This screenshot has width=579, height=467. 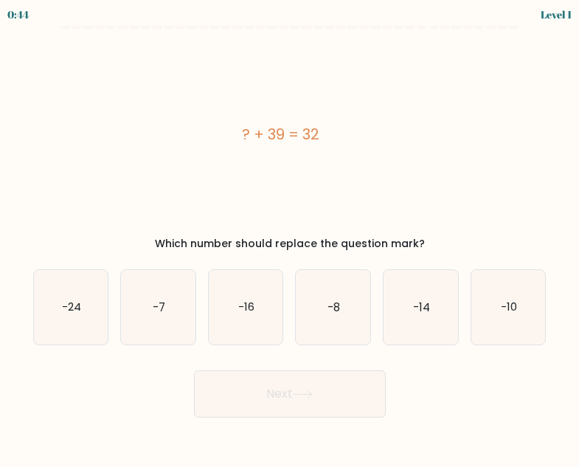 What do you see at coordinates (281, 134) in the screenshot?
I see `div: ? + 39 = 32` at bounding box center [281, 134].